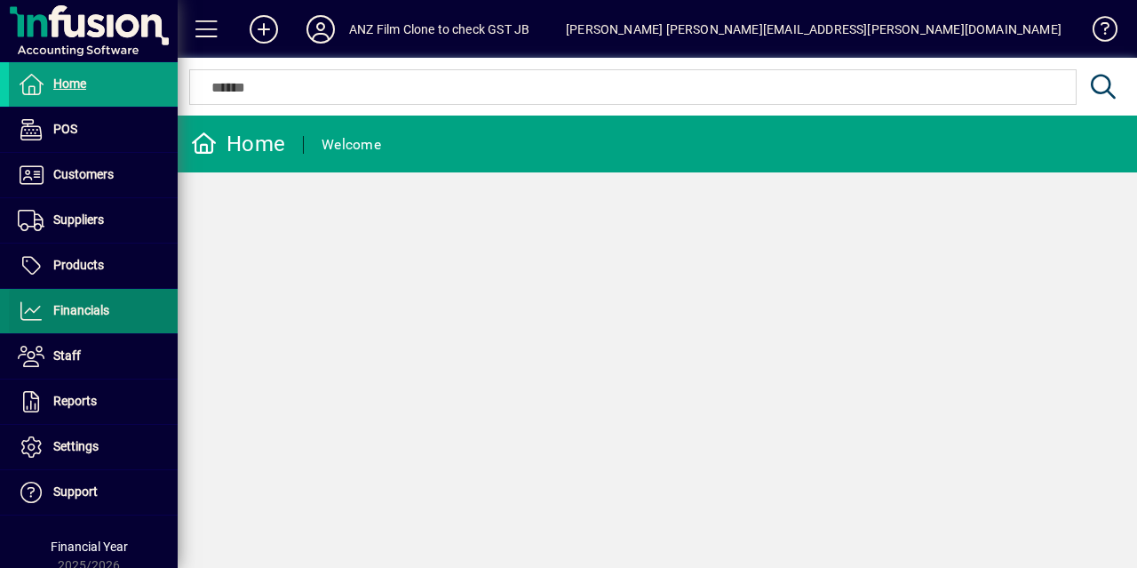 The image size is (1137, 568). What do you see at coordinates (1097, 32) in the screenshot?
I see `a: Knowledge Base` at bounding box center [1097, 32].